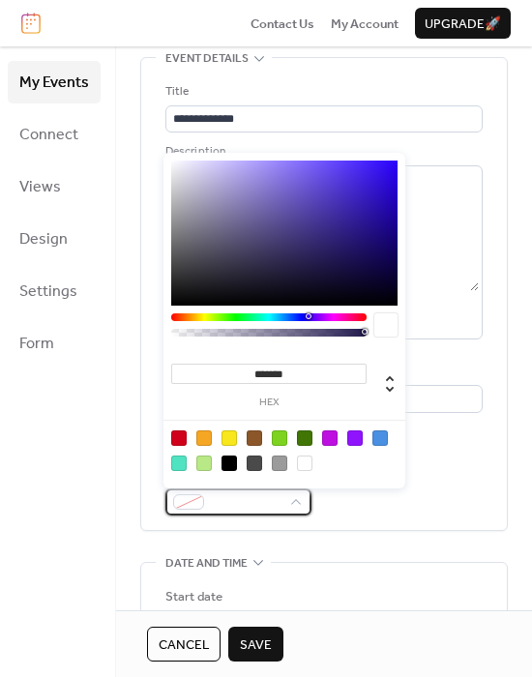 The width and height of the screenshot is (532, 677). What do you see at coordinates (184, 645) in the screenshot?
I see `span: Cancel` at bounding box center [184, 645].